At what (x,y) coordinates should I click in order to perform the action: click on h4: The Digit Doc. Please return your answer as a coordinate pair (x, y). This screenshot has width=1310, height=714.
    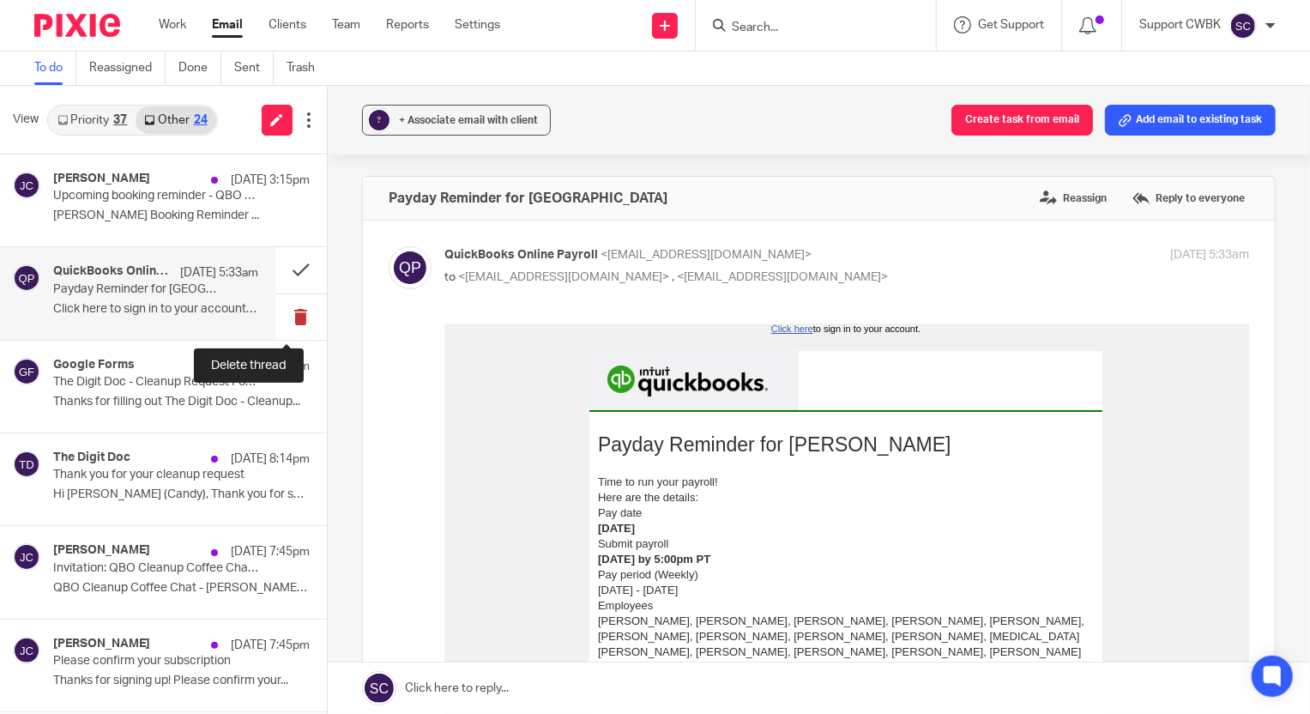
    Looking at the image, I should click on (92, 457).